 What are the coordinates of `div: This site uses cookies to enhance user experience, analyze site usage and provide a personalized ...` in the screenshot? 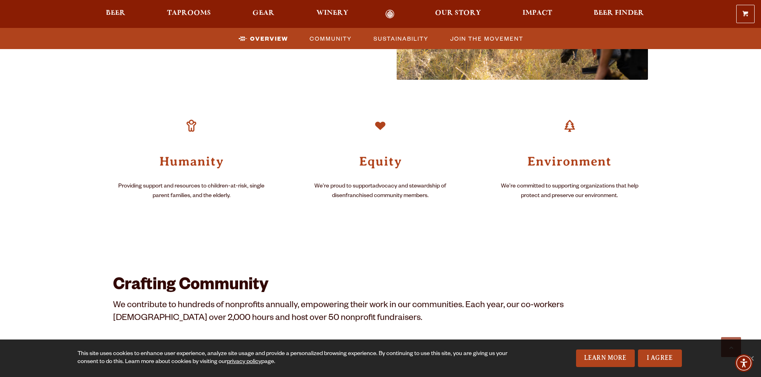 It's located at (294, 359).